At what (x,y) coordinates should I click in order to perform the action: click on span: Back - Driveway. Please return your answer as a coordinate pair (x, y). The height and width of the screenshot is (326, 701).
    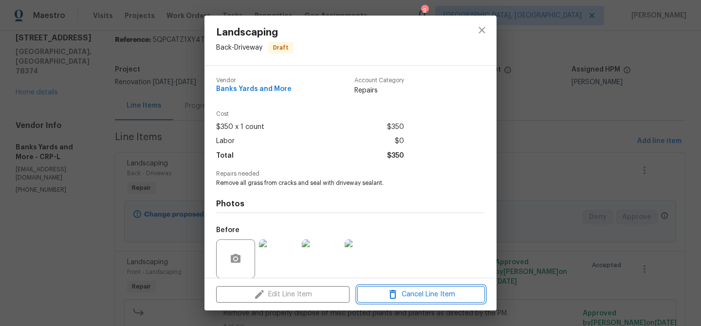
    Looking at the image, I should click on (239, 48).